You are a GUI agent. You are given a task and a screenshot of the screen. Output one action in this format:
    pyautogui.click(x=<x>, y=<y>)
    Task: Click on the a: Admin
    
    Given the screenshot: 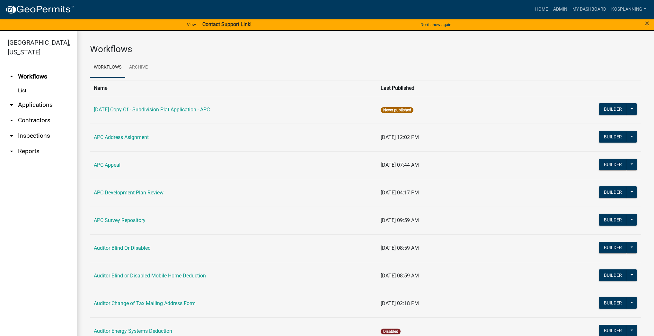 What is the action you would take?
    pyautogui.click(x=560, y=9)
    